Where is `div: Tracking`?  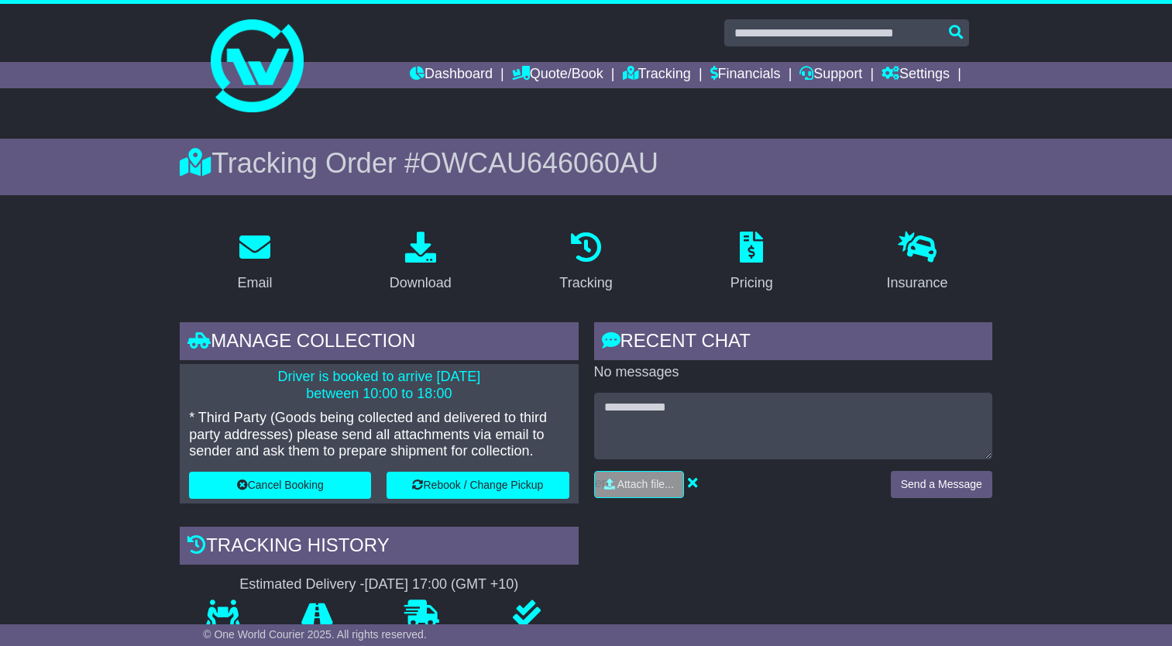
div: Tracking is located at coordinates (586, 283).